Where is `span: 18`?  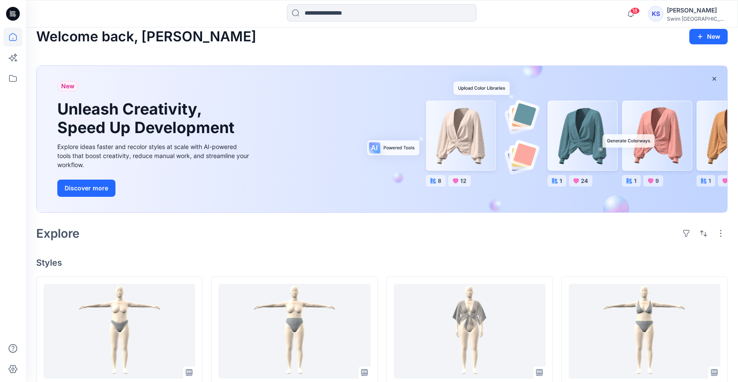
span: 18 is located at coordinates (635, 11).